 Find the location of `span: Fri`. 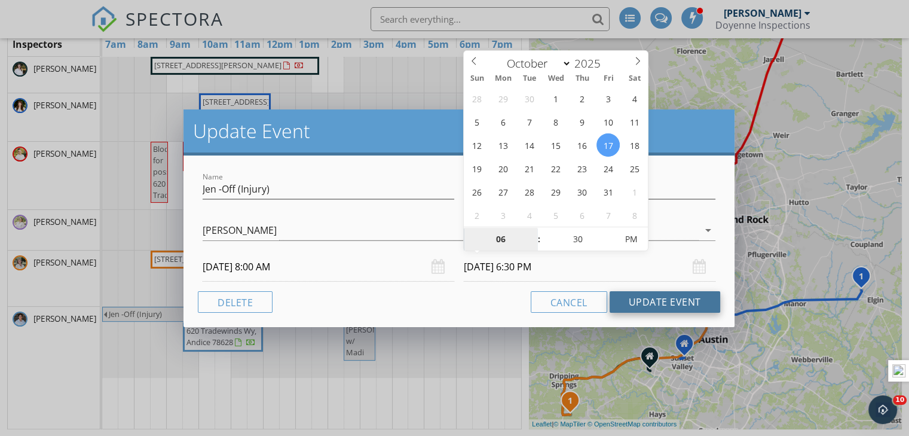

span: Fri is located at coordinates (608, 78).